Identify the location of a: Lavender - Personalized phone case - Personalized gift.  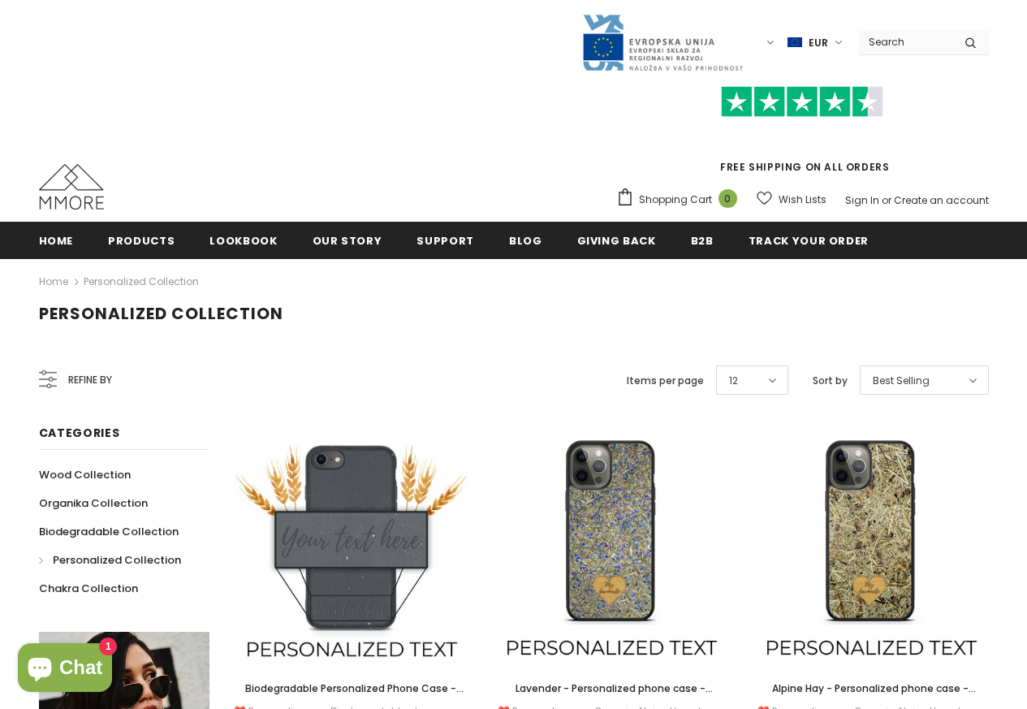
(612, 689).